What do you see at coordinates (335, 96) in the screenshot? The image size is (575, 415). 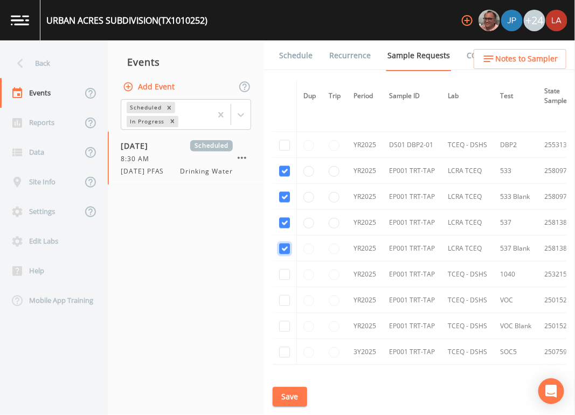 I see `th: Trip` at bounding box center [335, 96].